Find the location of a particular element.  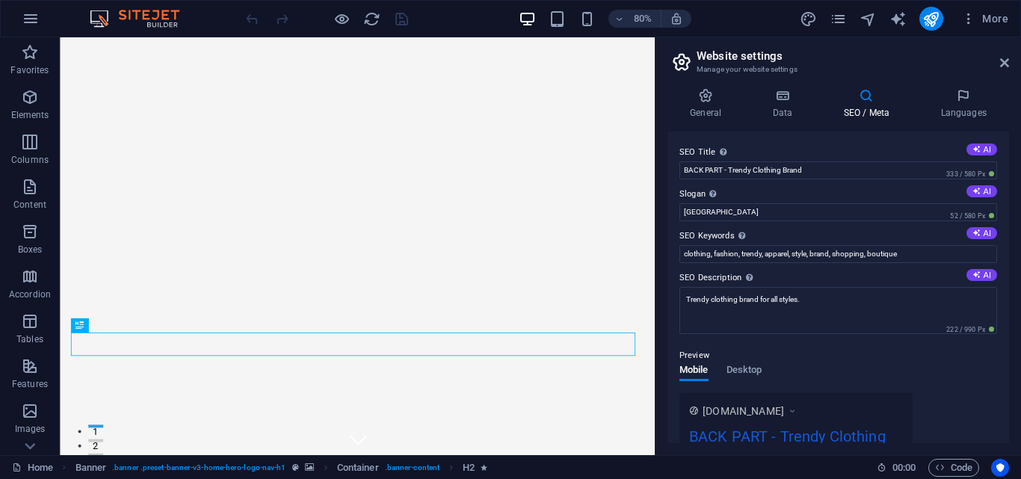

button: text_generator is located at coordinates (898, 19).